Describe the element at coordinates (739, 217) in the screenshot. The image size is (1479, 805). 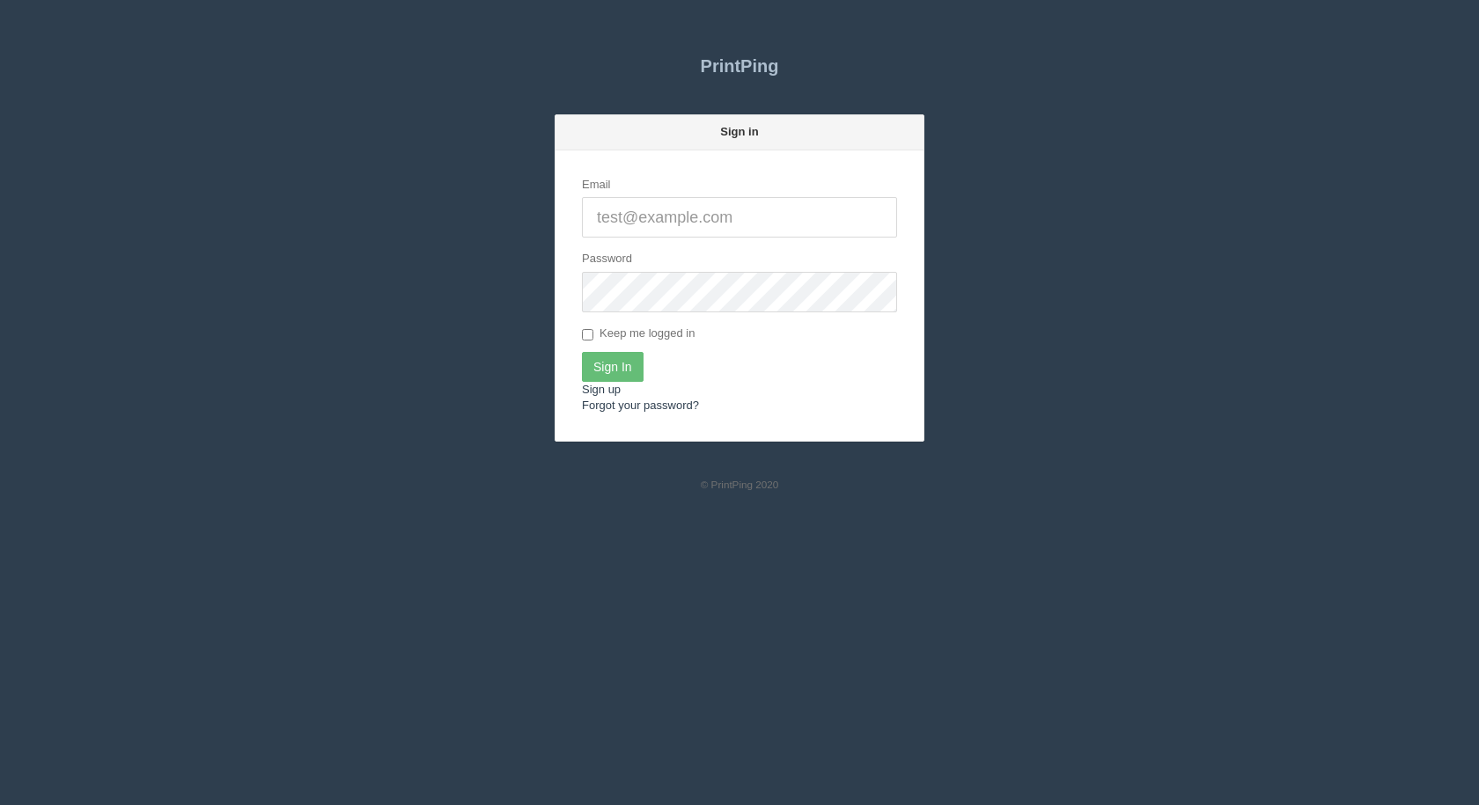
I see `input: test@example.com` at that location.